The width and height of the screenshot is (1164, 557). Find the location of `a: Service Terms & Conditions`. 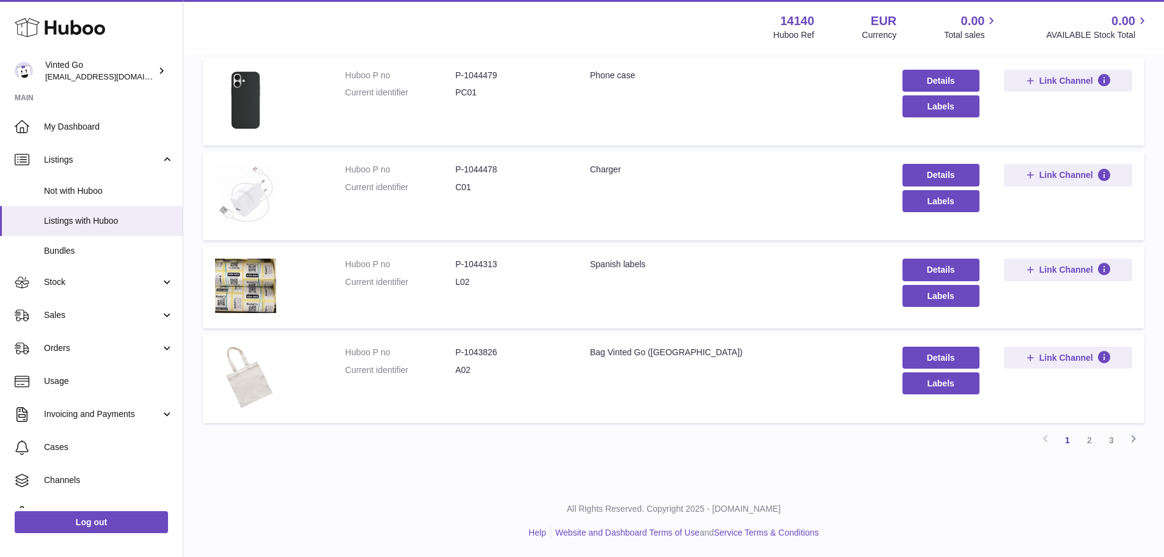

a: Service Terms & Conditions is located at coordinates (766, 532).